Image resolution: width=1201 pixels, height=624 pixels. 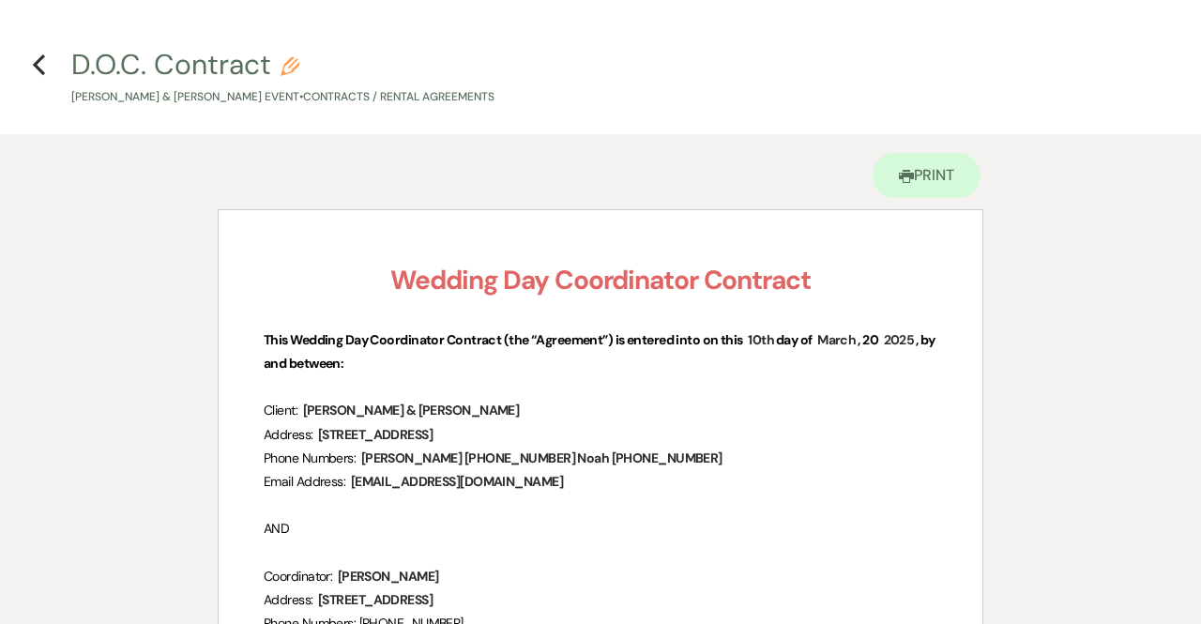 I want to click on strong: , 20, so click(x=868, y=340).